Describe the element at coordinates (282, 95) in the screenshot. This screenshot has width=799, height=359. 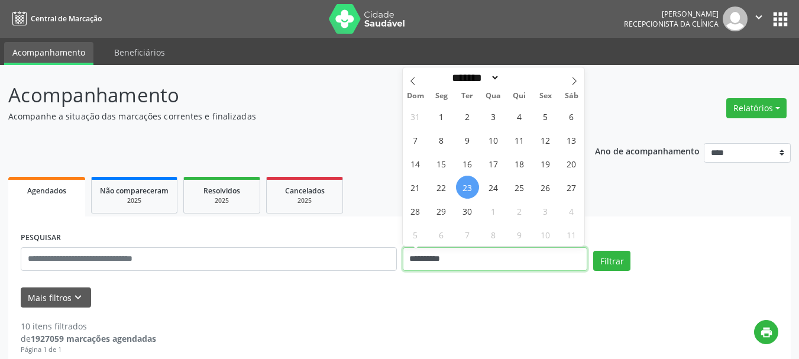
I see `p: Acompanhamento` at that location.